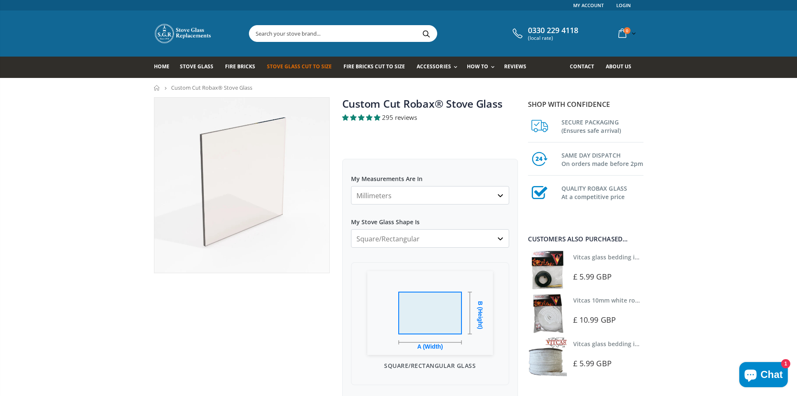 Image resolution: width=797 pixels, height=396 pixels. What do you see at coordinates (651, 257) in the screenshot?
I see `a: Vitcas glass bedding in tape - 2mm x 10mm x 2 meters` at bounding box center [651, 257].